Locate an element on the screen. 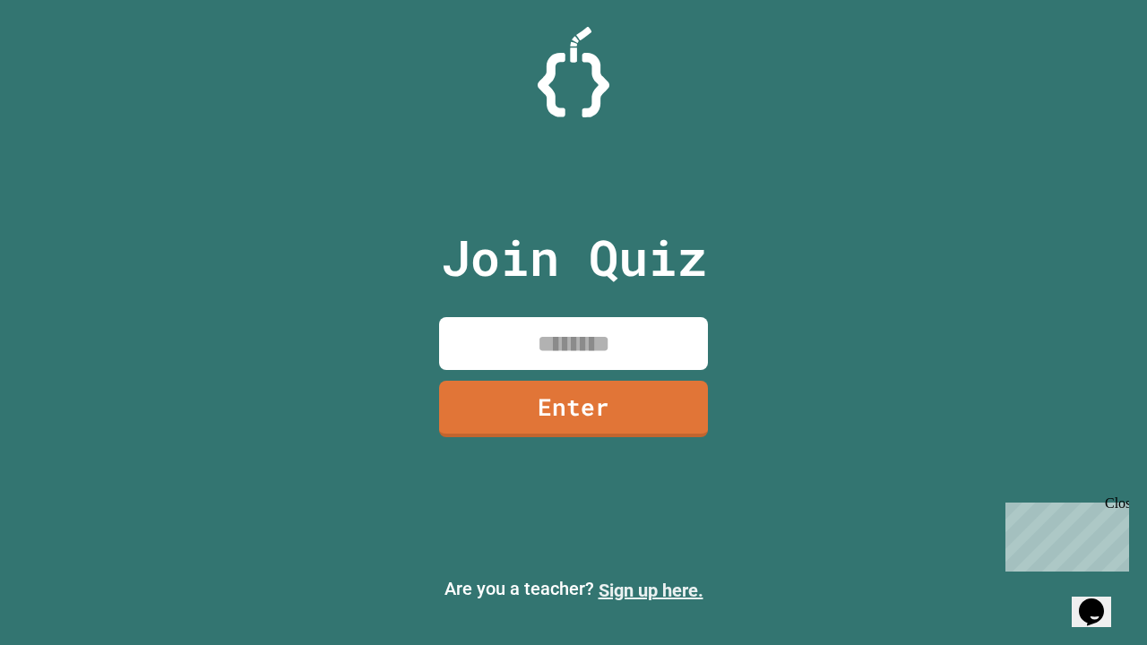  p: Are you a teacher? is located at coordinates (573, 590).